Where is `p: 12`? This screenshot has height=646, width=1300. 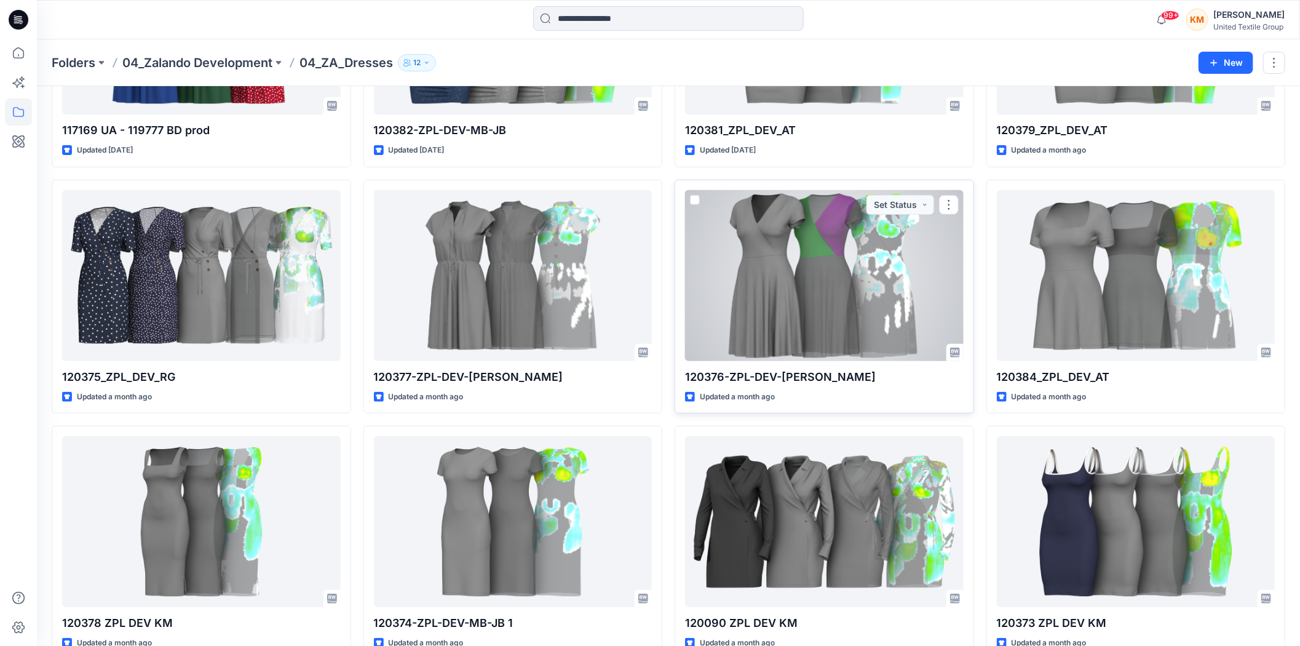 p: 12 is located at coordinates (417, 63).